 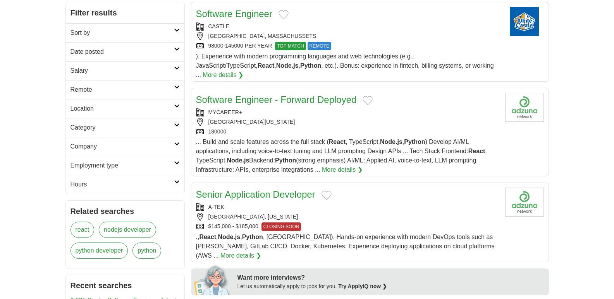 I want to click on a: Date posted, so click(x=125, y=52).